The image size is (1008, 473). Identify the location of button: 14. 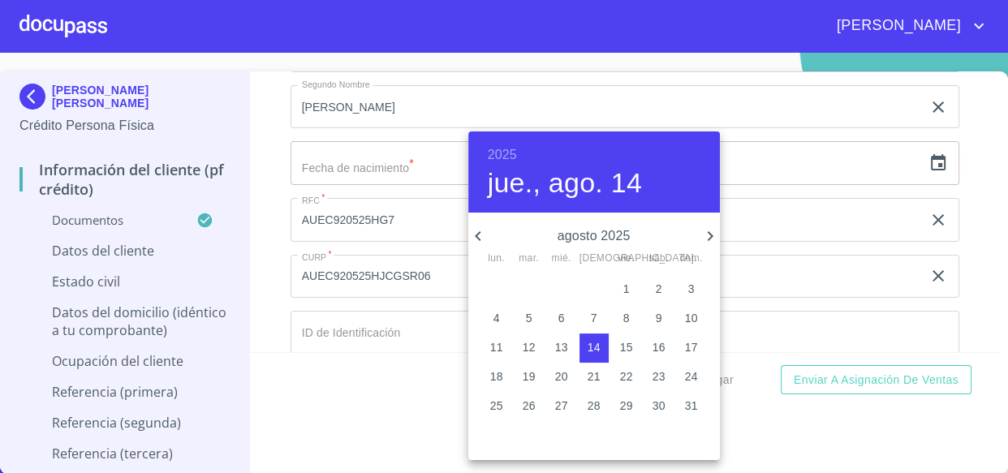
(594, 348).